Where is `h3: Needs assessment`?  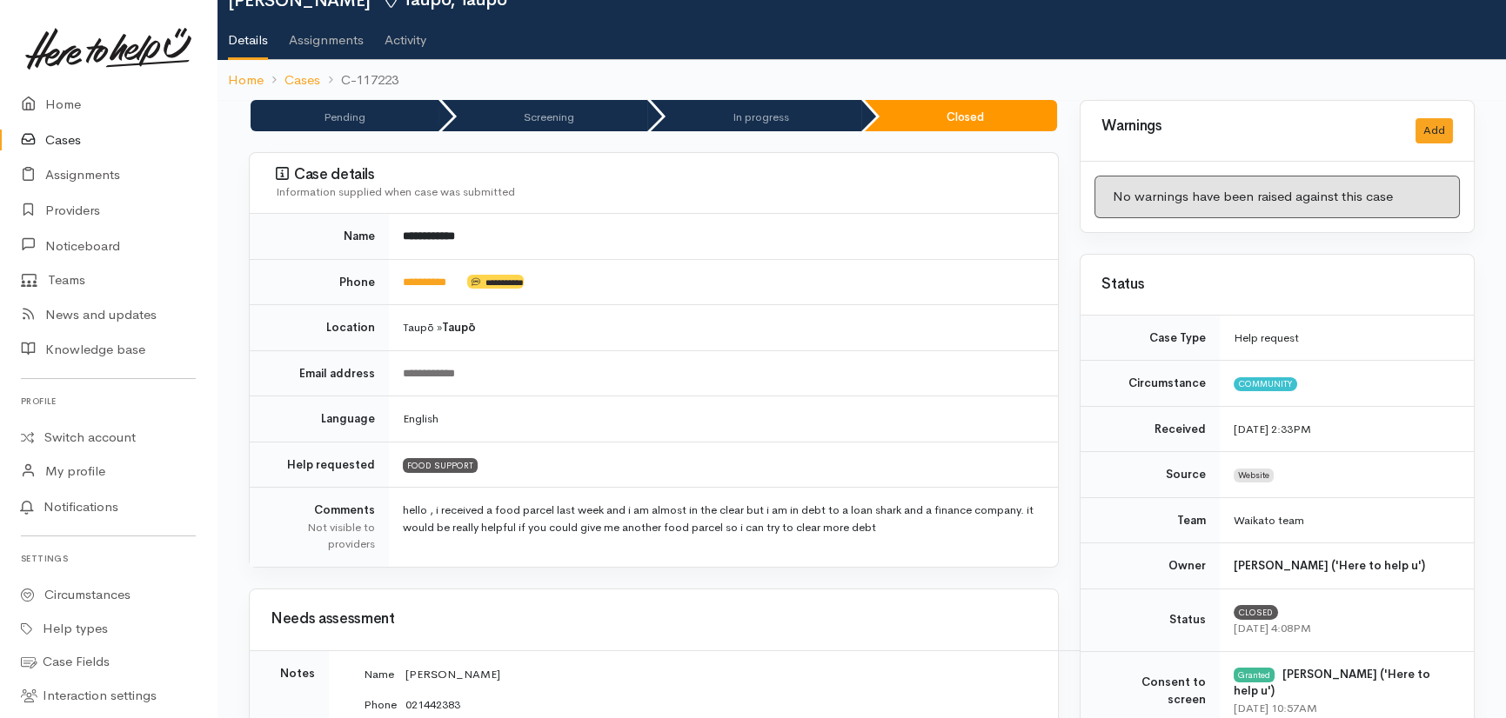 h3: Needs assessment is located at coordinates (653, 619).